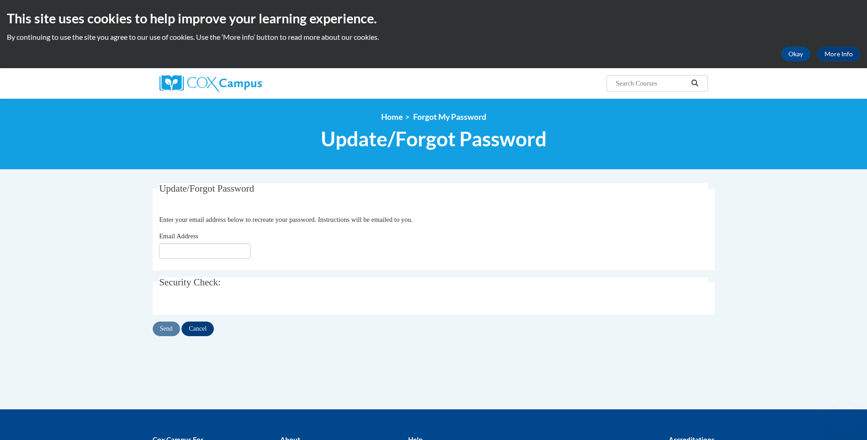 Image resolution: width=867 pixels, height=440 pixels. Describe the element at coordinates (695, 83) in the screenshot. I see `button: Search` at that location.